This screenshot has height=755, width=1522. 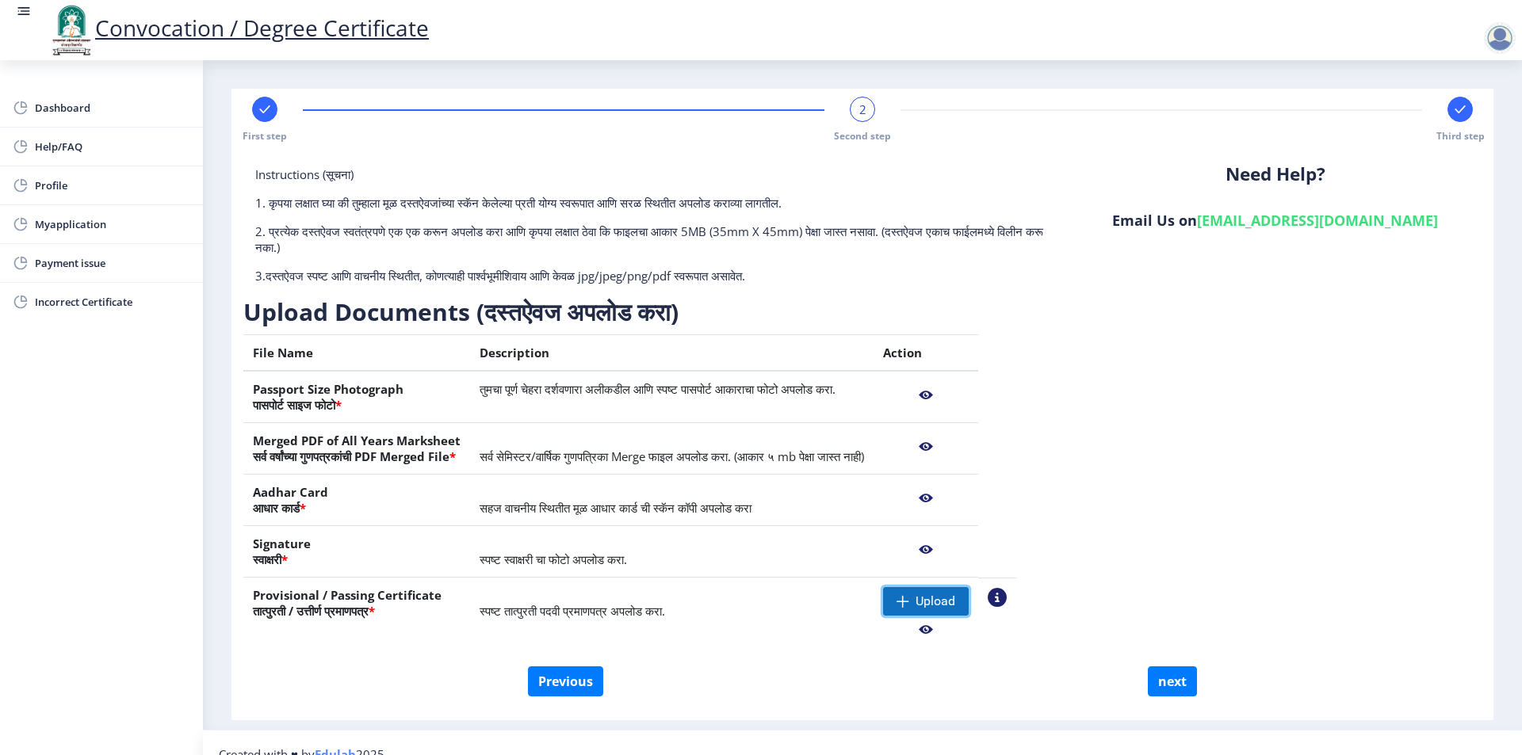 What do you see at coordinates (357, 500) in the screenshot?
I see `th: Aadhar Card आधार कार्ड` at bounding box center [357, 500].